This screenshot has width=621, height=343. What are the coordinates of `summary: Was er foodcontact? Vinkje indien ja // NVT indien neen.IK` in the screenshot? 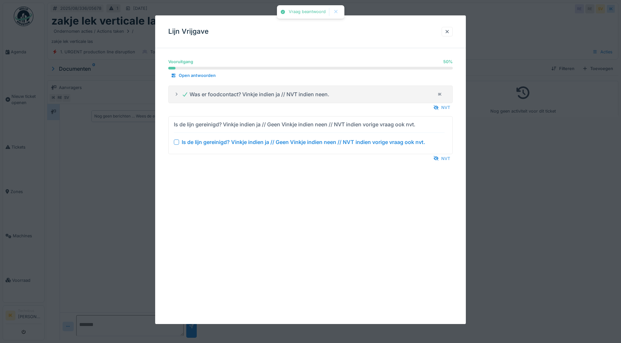 It's located at (310, 94).